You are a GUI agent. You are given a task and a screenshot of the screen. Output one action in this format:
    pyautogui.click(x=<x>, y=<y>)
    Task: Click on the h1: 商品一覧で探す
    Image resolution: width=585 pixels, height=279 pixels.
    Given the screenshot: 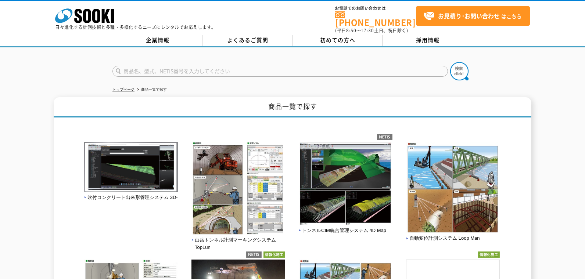 What is the action you would take?
    pyautogui.click(x=293, y=107)
    